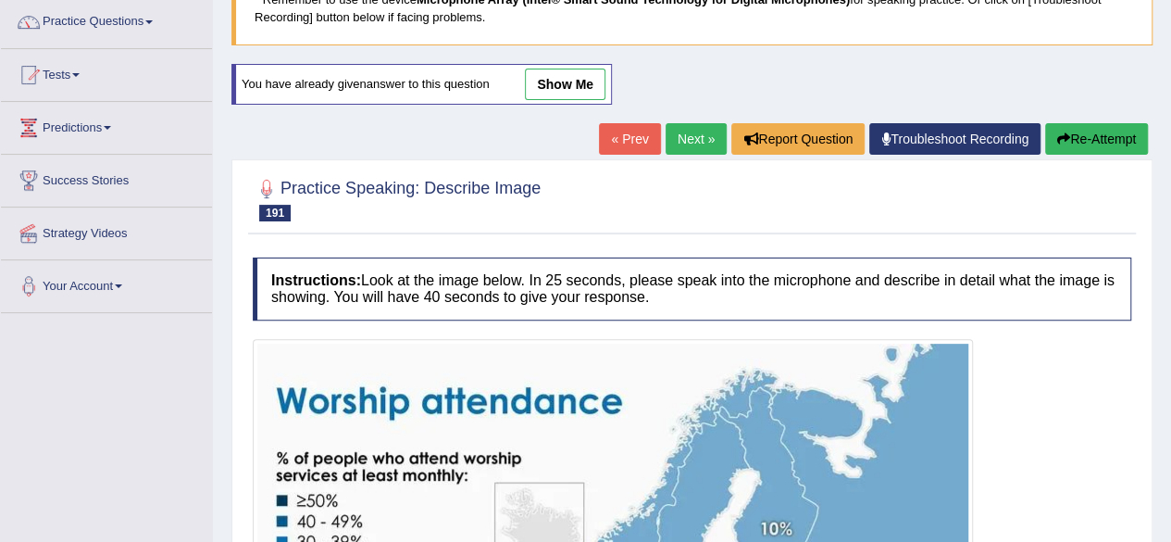 The width and height of the screenshot is (1171, 542). Describe the element at coordinates (954, 139) in the screenshot. I see `a: Troubleshoot Recording` at that location.